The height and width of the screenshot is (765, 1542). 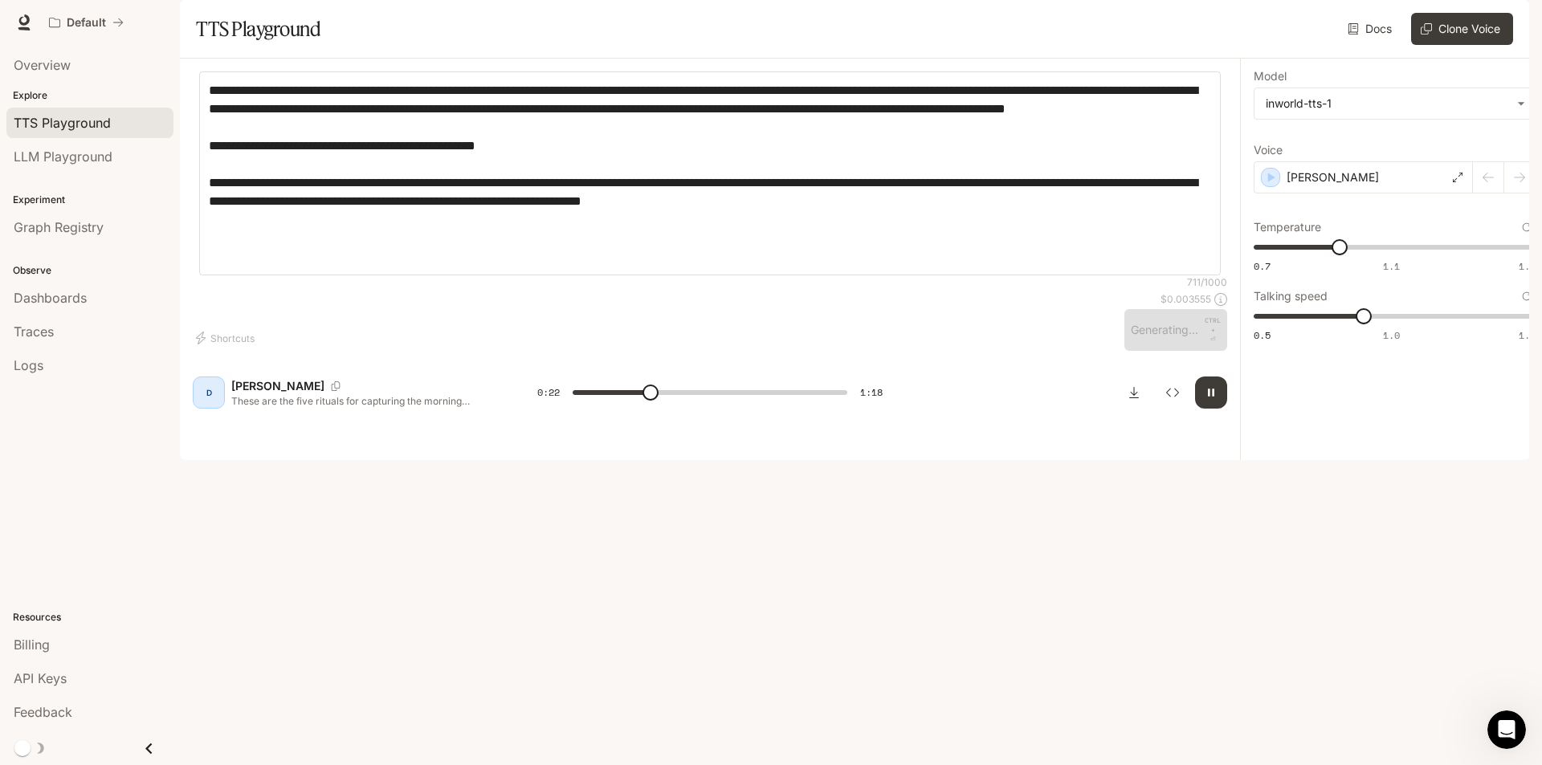 What do you see at coordinates (1461, 29) in the screenshot?
I see `button: Clone Voice` at bounding box center [1461, 29].